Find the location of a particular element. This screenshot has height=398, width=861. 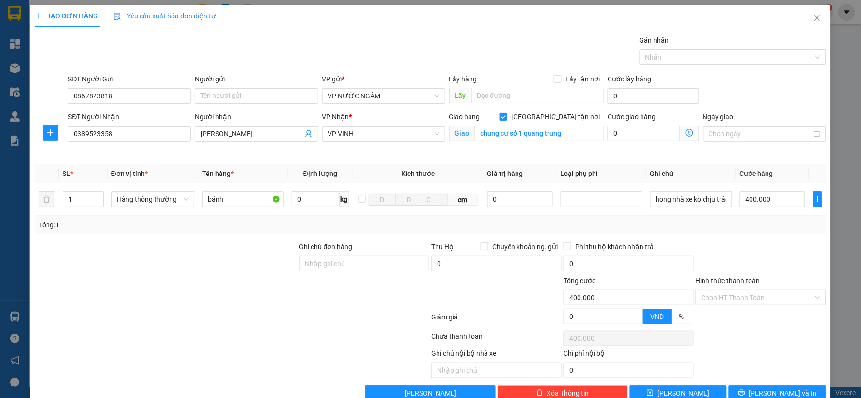

span: Cước hàng is located at coordinates (757, 174).